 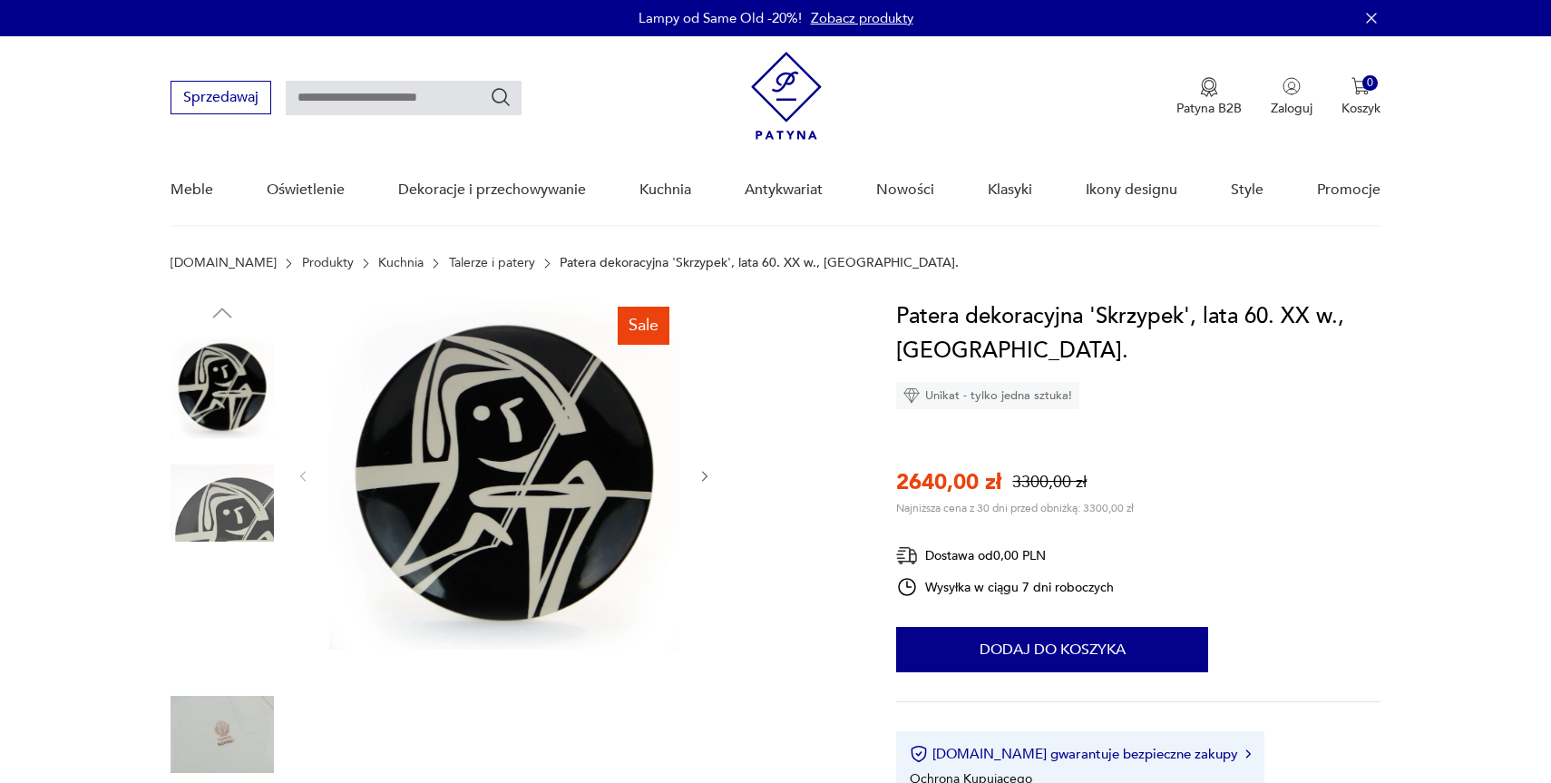 I want to click on a: Oświetlenie, so click(x=306, y=190).